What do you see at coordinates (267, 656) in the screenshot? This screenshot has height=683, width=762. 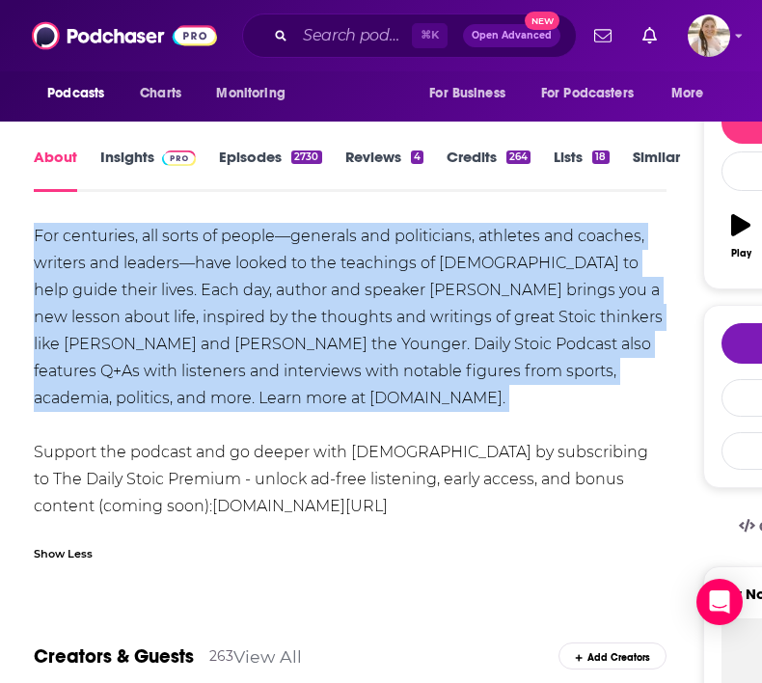 I see `a: View All` at bounding box center [267, 656].